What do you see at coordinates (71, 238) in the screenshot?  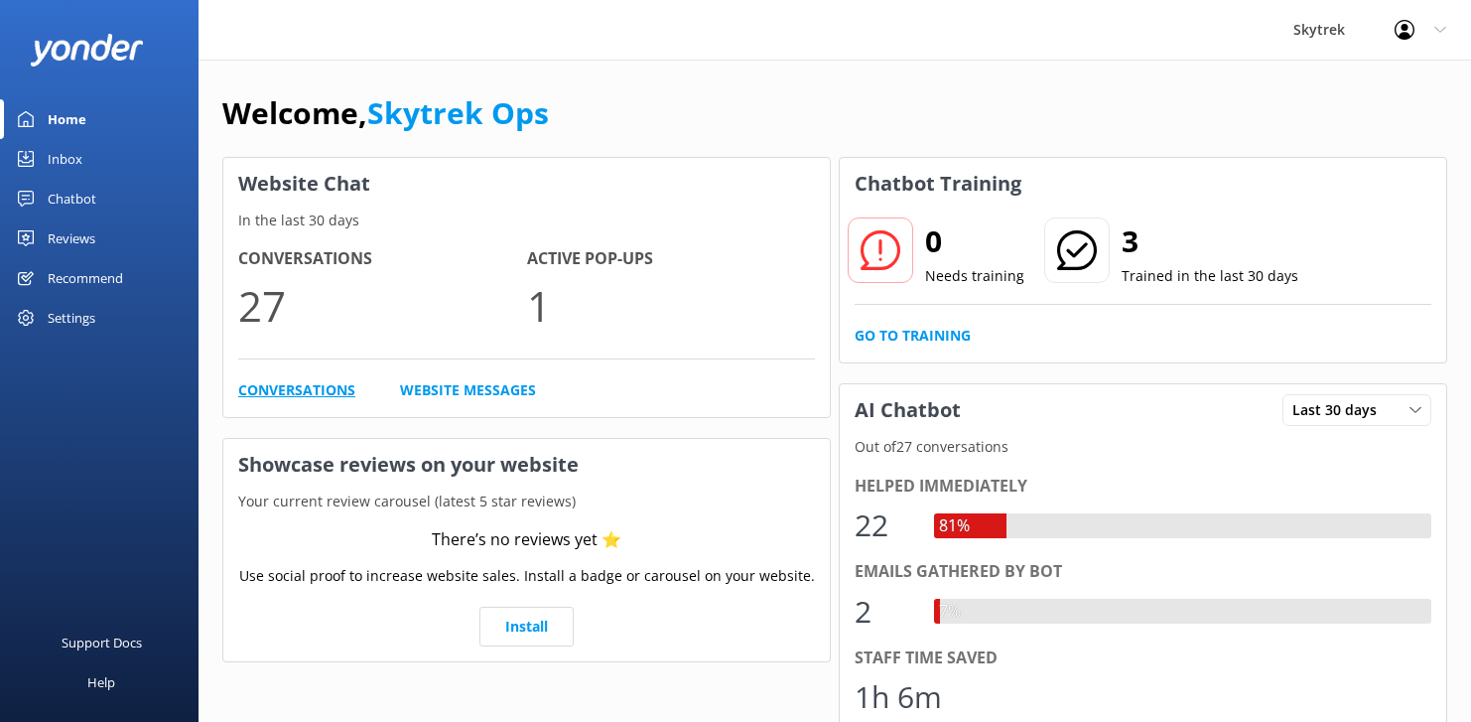 I see `div: Reviews` at bounding box center [71, 238].